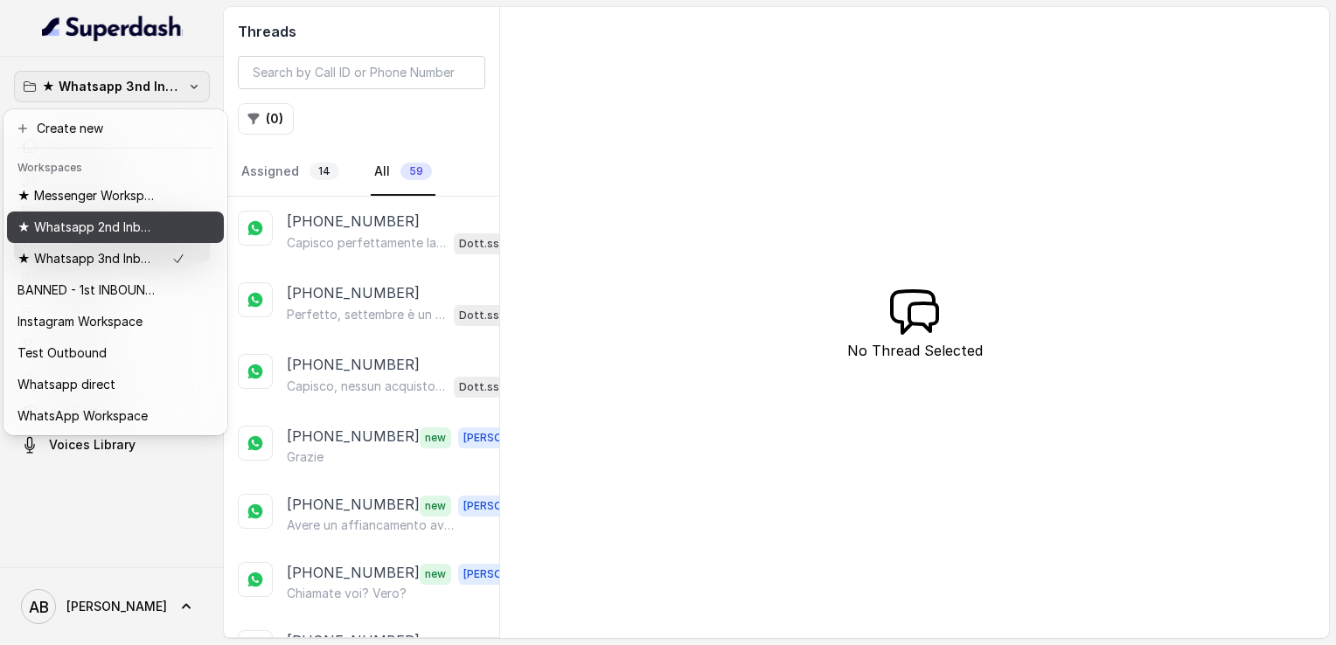 This screenshot has height=645, width=1336. Describe the element at coordinates (115, 166) in the screenshot. I see `header: Workspaces` at that location.